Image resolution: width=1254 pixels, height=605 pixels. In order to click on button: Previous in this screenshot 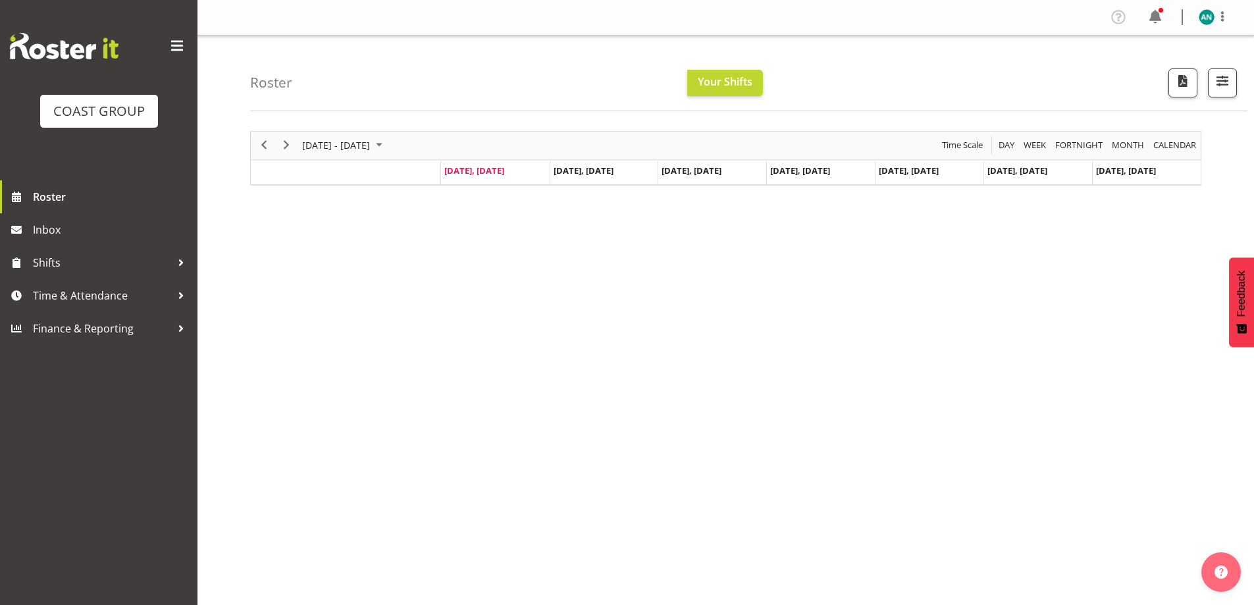, I will do `click(264, 145)`.